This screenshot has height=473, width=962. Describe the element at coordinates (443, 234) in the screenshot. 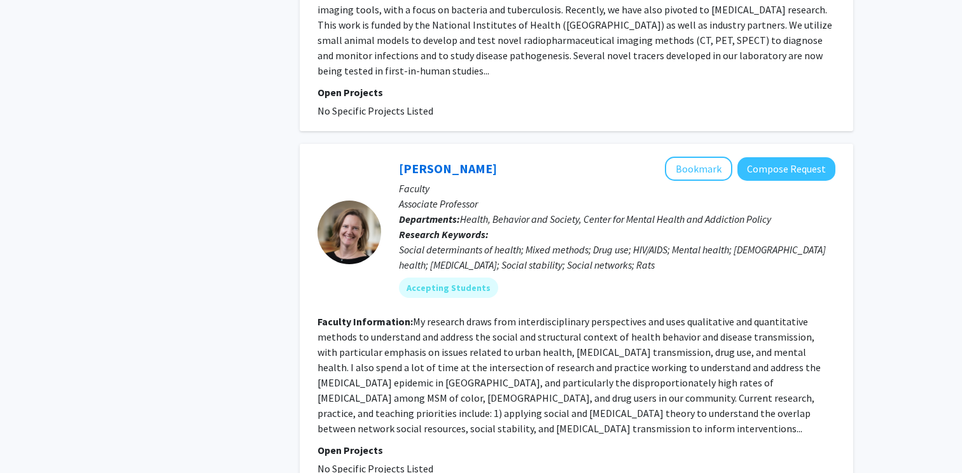

I see `b: Research Keywords:` at that location.